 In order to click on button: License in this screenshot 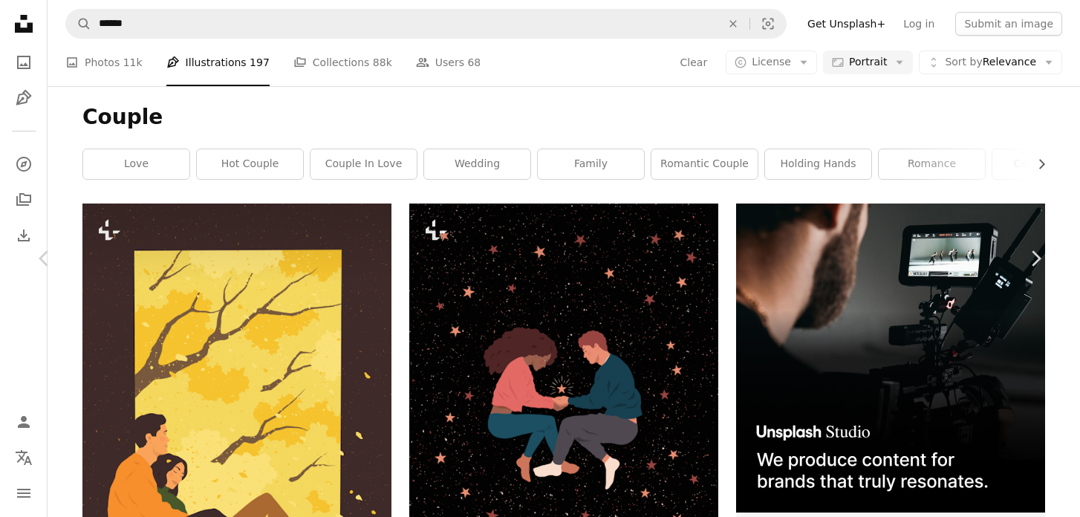, I will do `click(771, 62)`.